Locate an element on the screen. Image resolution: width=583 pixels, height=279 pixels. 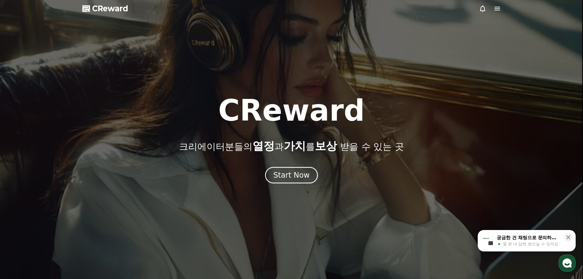
p: 크리에이터분들의 과 를 받을 수 있는 곳 is located at coordinates (292, 146).